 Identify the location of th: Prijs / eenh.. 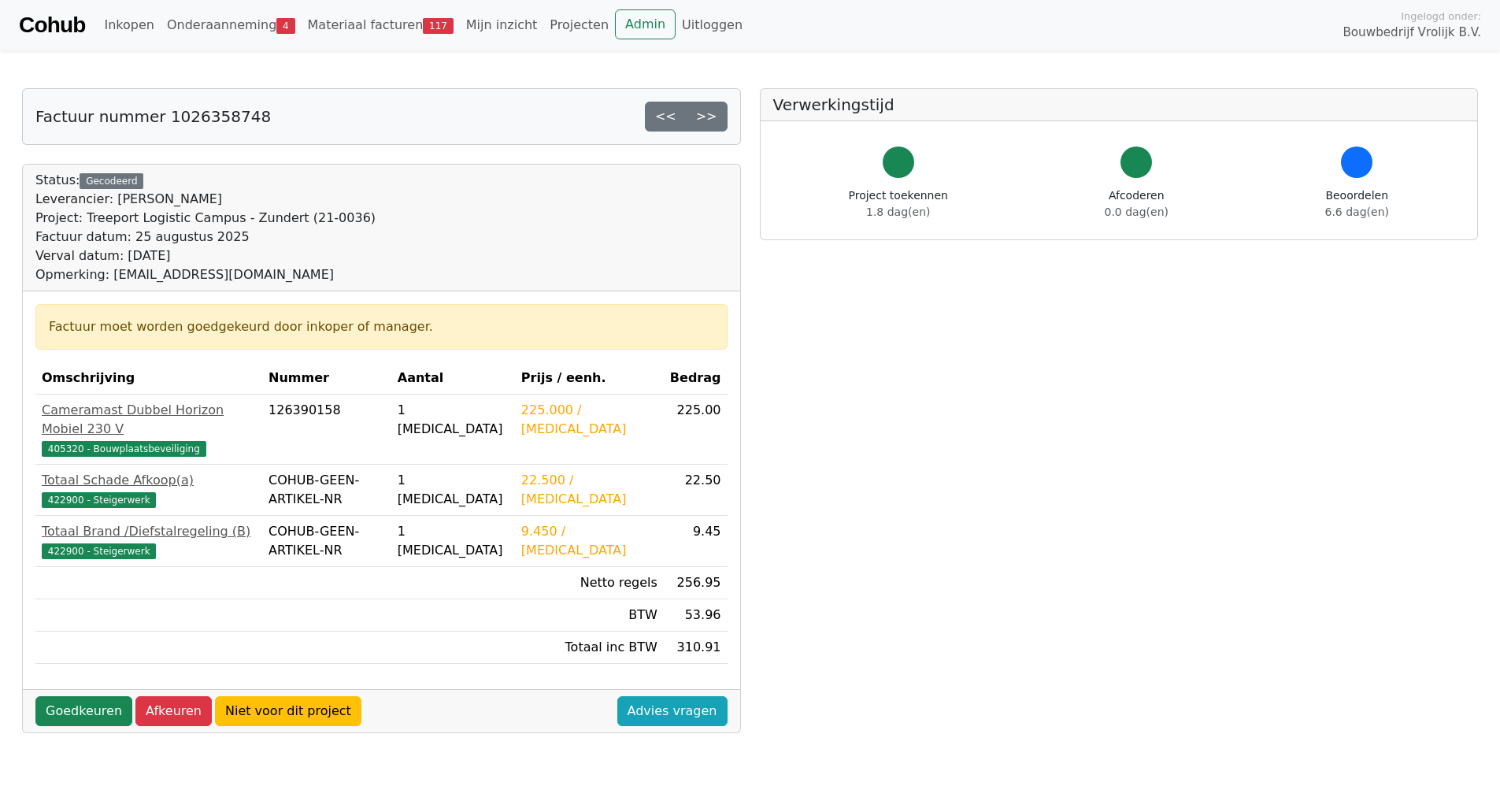
(589, 378).